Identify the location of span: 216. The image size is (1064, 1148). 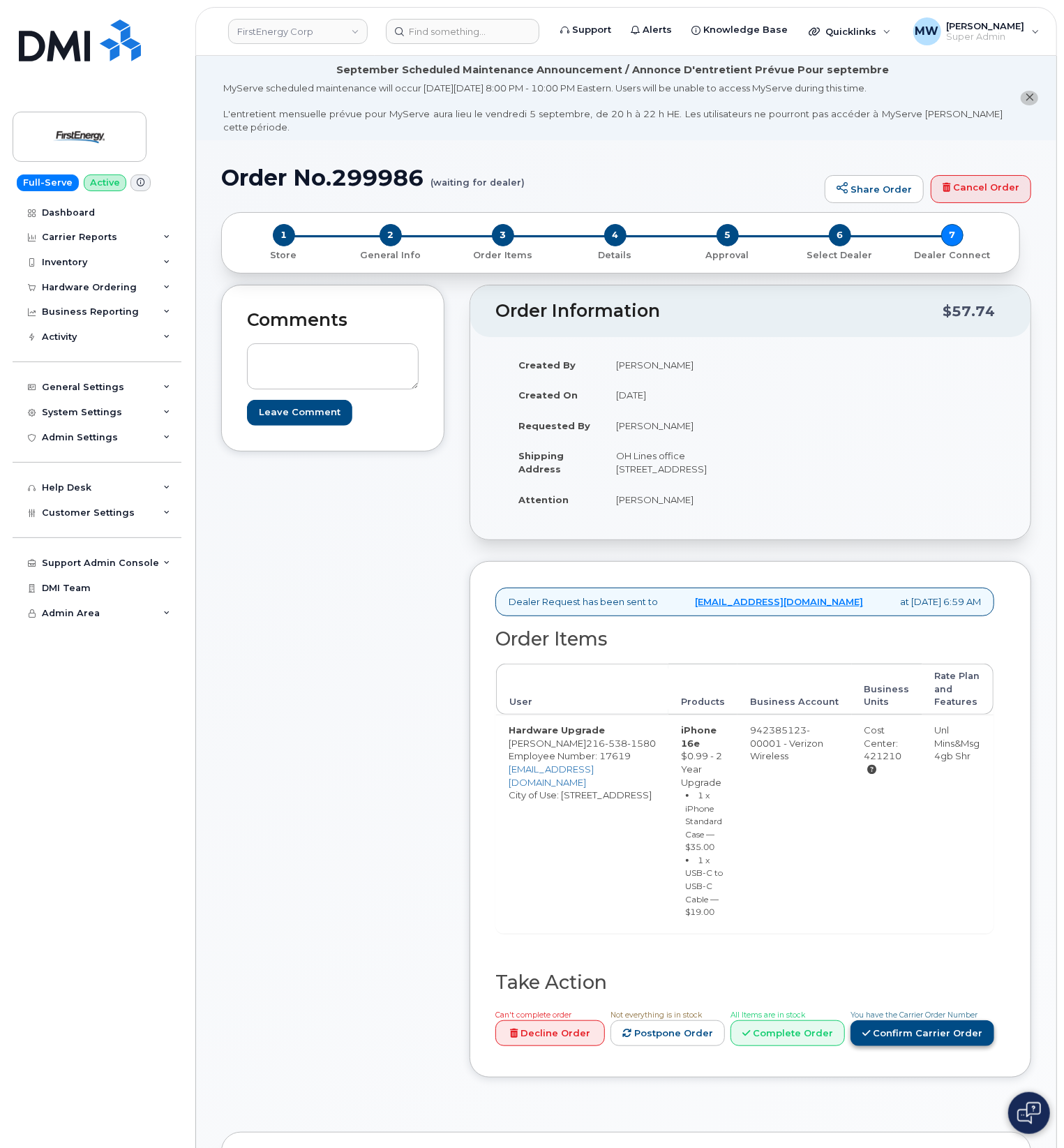
(621, 743).